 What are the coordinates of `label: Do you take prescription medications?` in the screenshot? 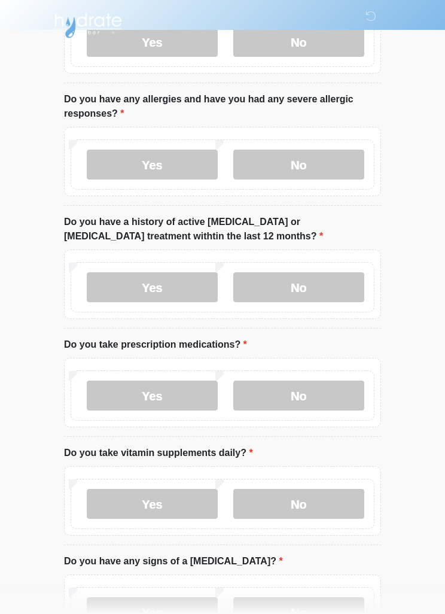 It's located at (156, 344).